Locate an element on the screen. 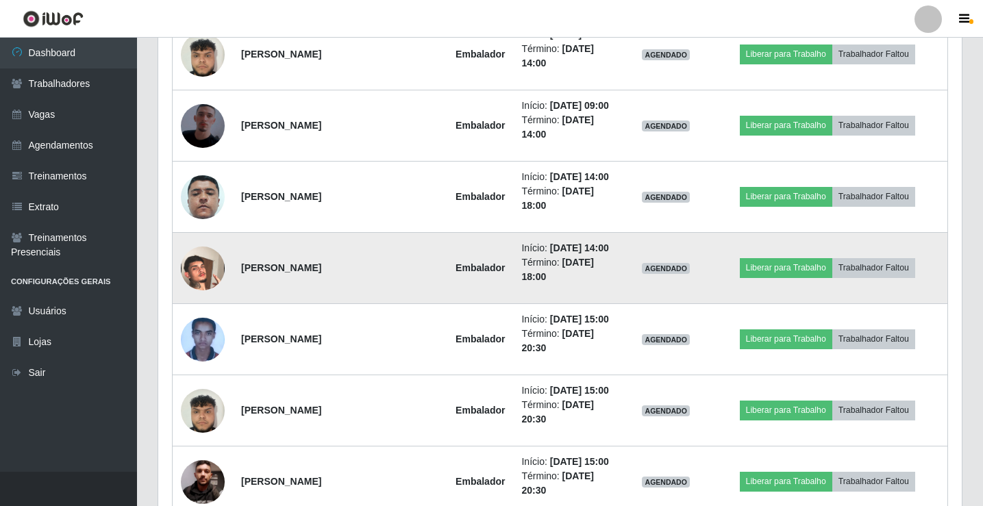  img: 1697820743955.jpeg is located at coordinates (203, 197).